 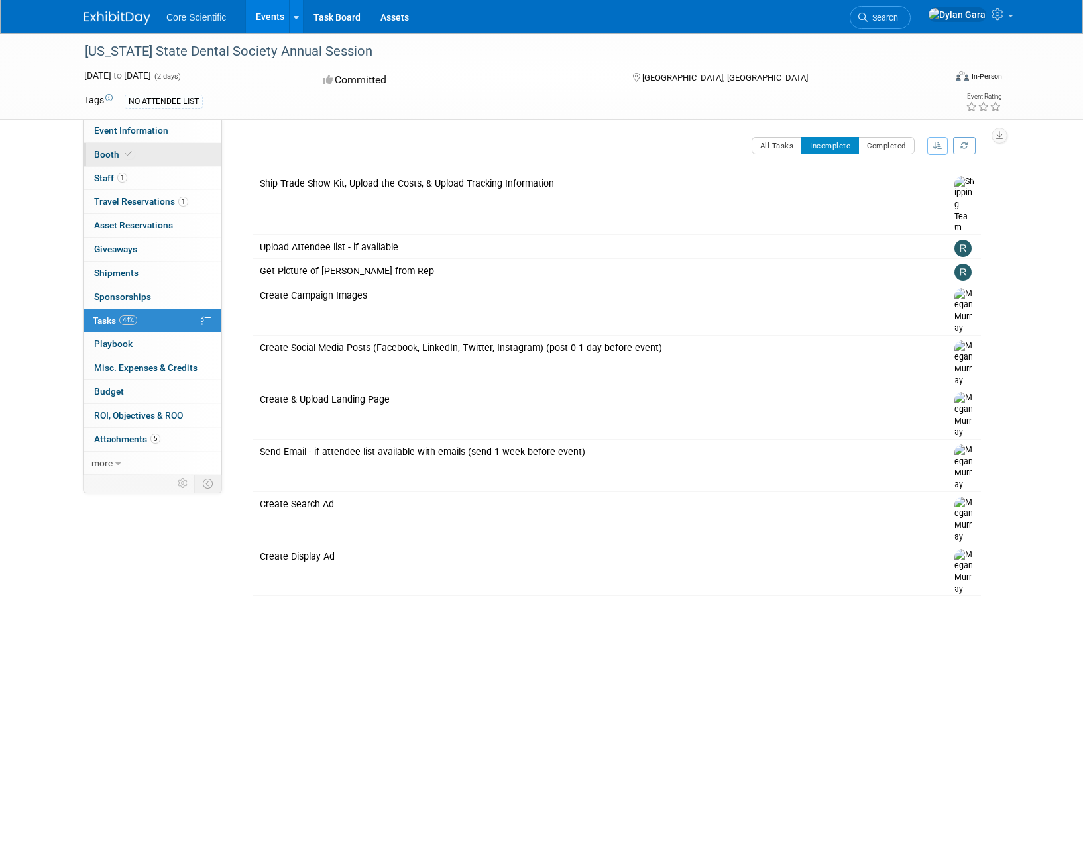 I want to click on div: Create Social Media Posts (Facebook, LinkedIn, Twitter, Instagram) (post 0-1 day before event), so click(x=590, y=348).